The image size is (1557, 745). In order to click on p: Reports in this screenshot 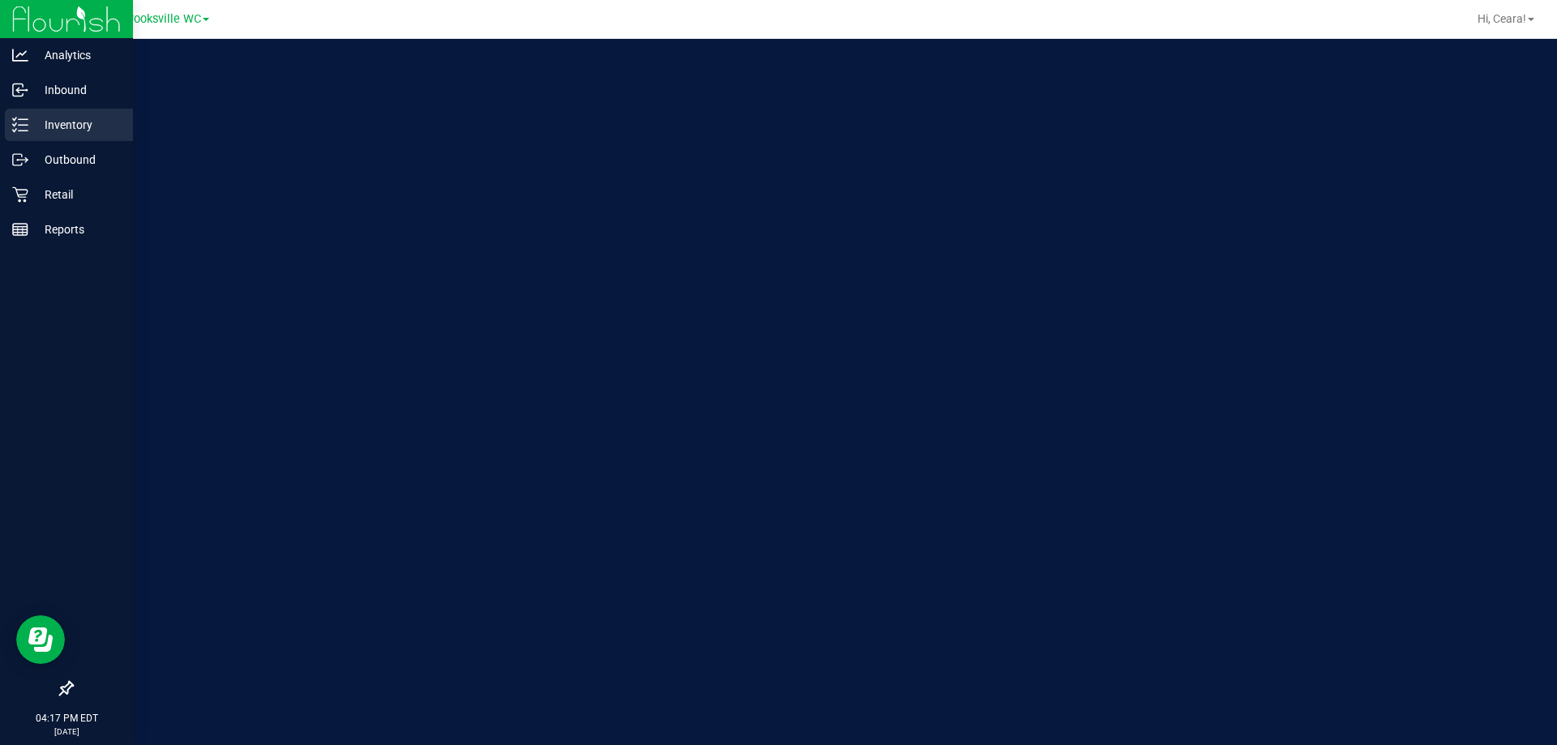, I will do `click(77, 230)`.